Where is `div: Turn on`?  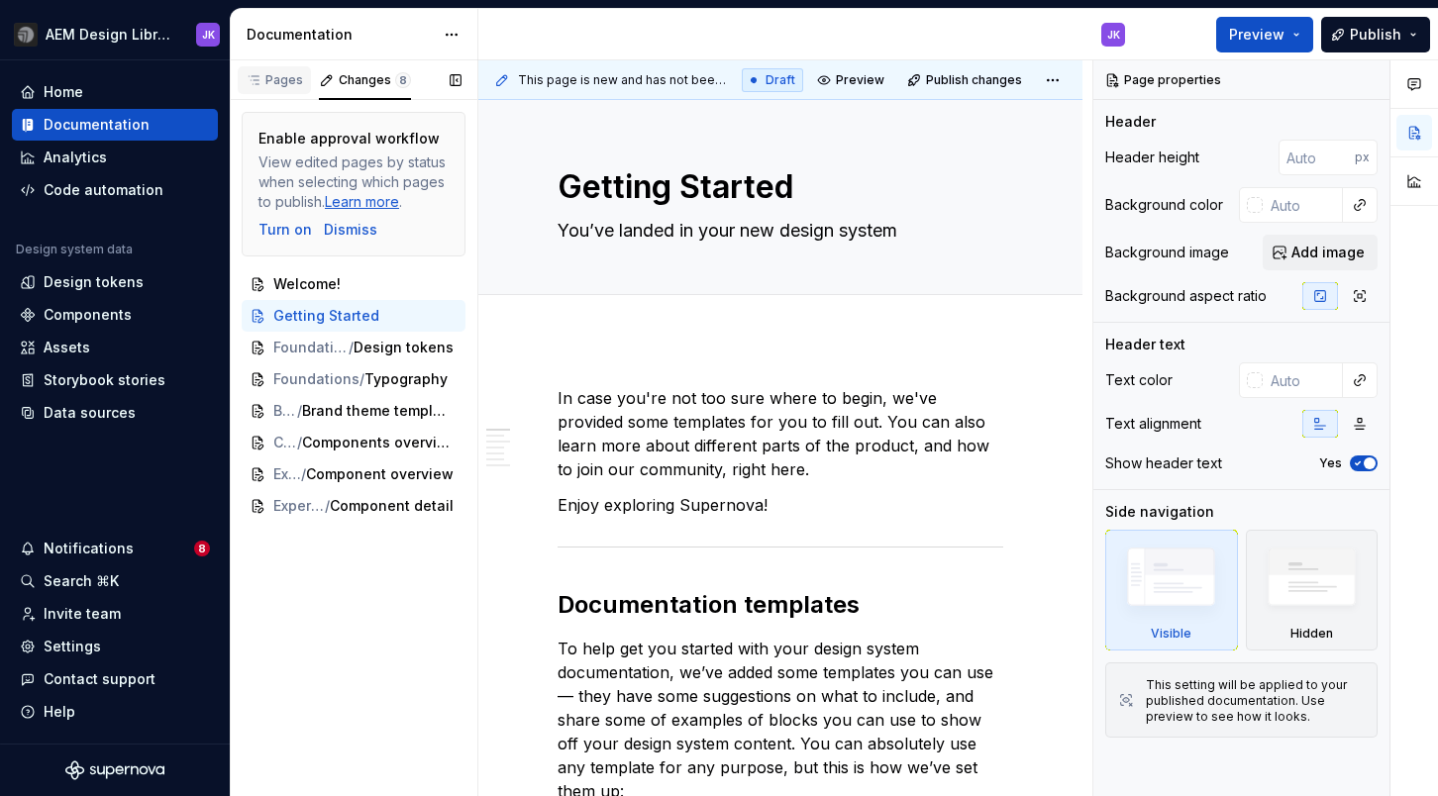 div: Turn on is located at coordinates (285, 230).